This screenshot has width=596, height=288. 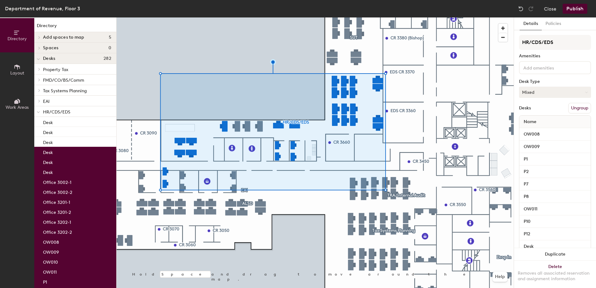 I want to click on p: Office 3202-2, so click(x=57, y=231).